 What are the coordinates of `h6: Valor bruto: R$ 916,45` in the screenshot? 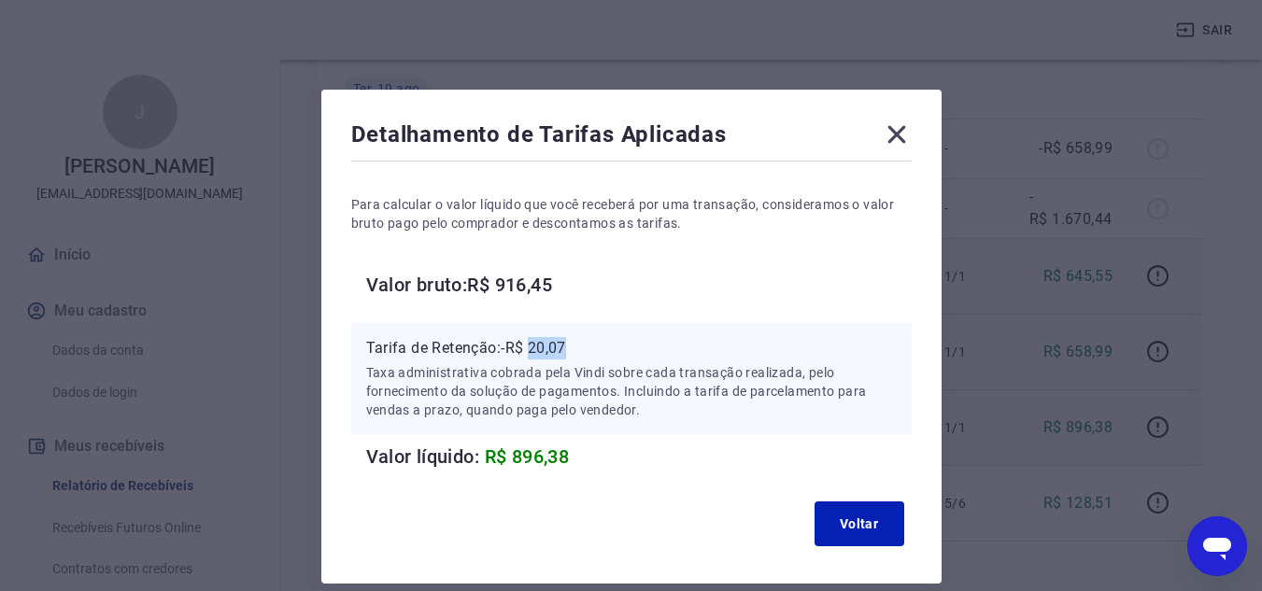 It's located at (639, 285).